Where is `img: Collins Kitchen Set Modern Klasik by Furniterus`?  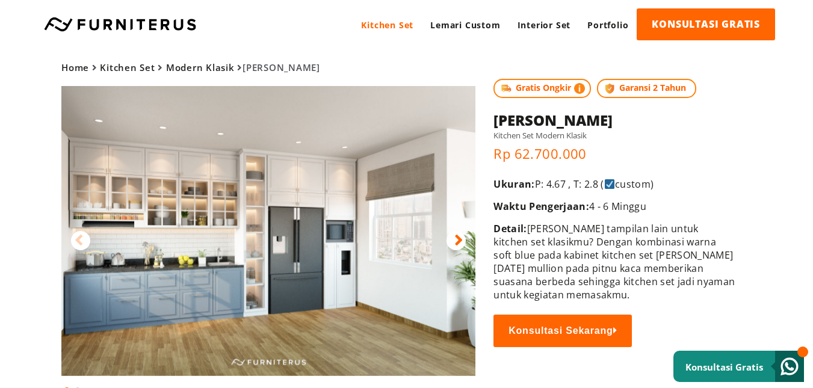
img: Collins Kitchen Set Modern Klasik by Furniterus is located at coordinates (268, 231).